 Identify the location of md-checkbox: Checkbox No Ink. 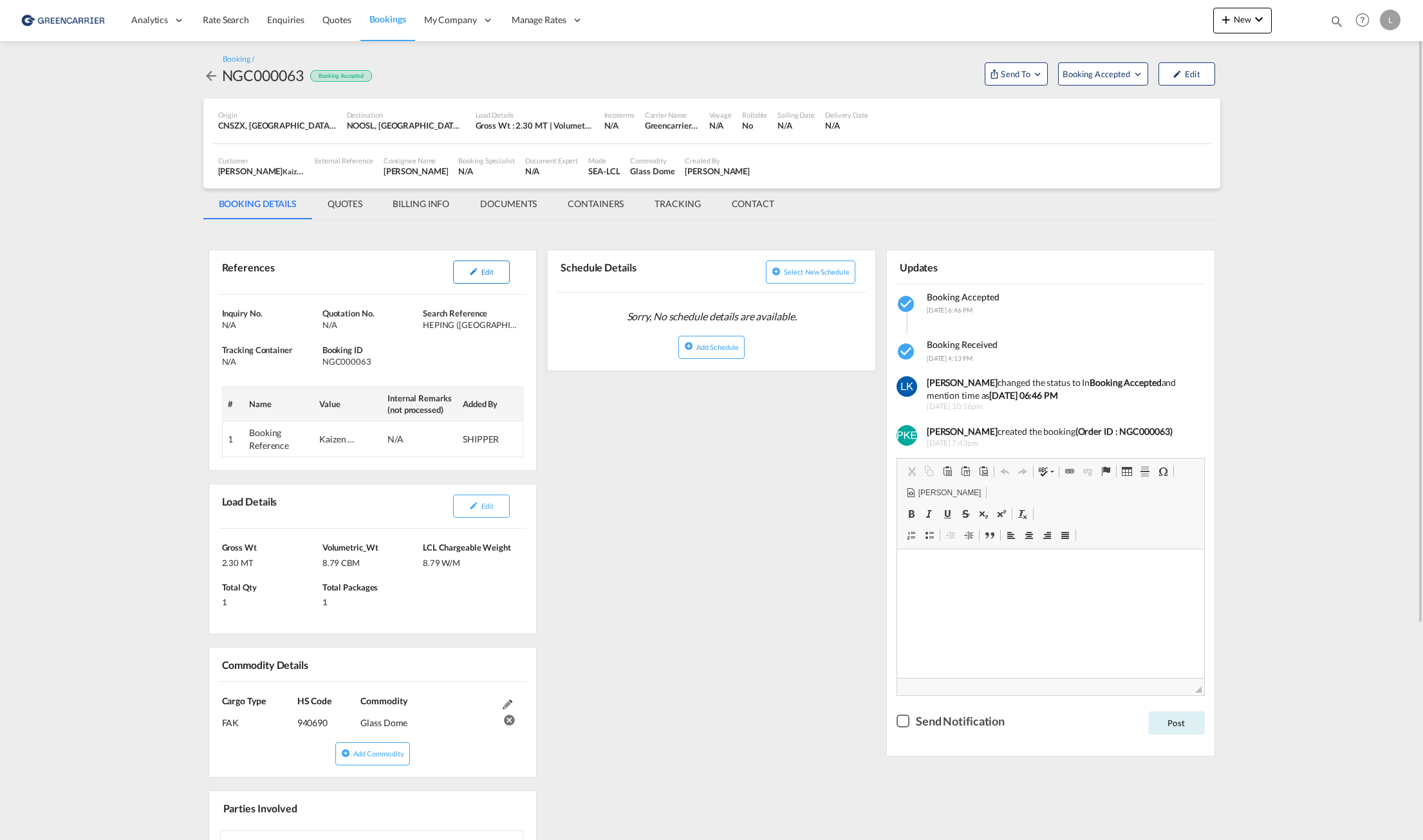
(951, 721).